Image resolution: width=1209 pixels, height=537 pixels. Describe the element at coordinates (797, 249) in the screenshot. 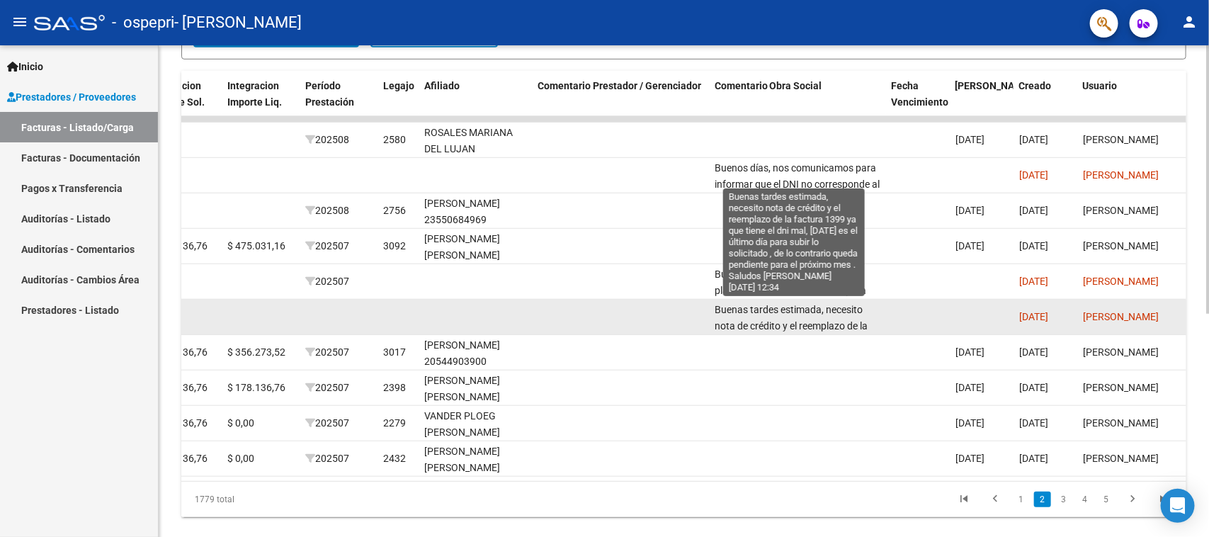

I see `span: Buenos días, nos comunicamos para informar que el DNI no corresponde al beneficiario. Deberá adju...` at that location.